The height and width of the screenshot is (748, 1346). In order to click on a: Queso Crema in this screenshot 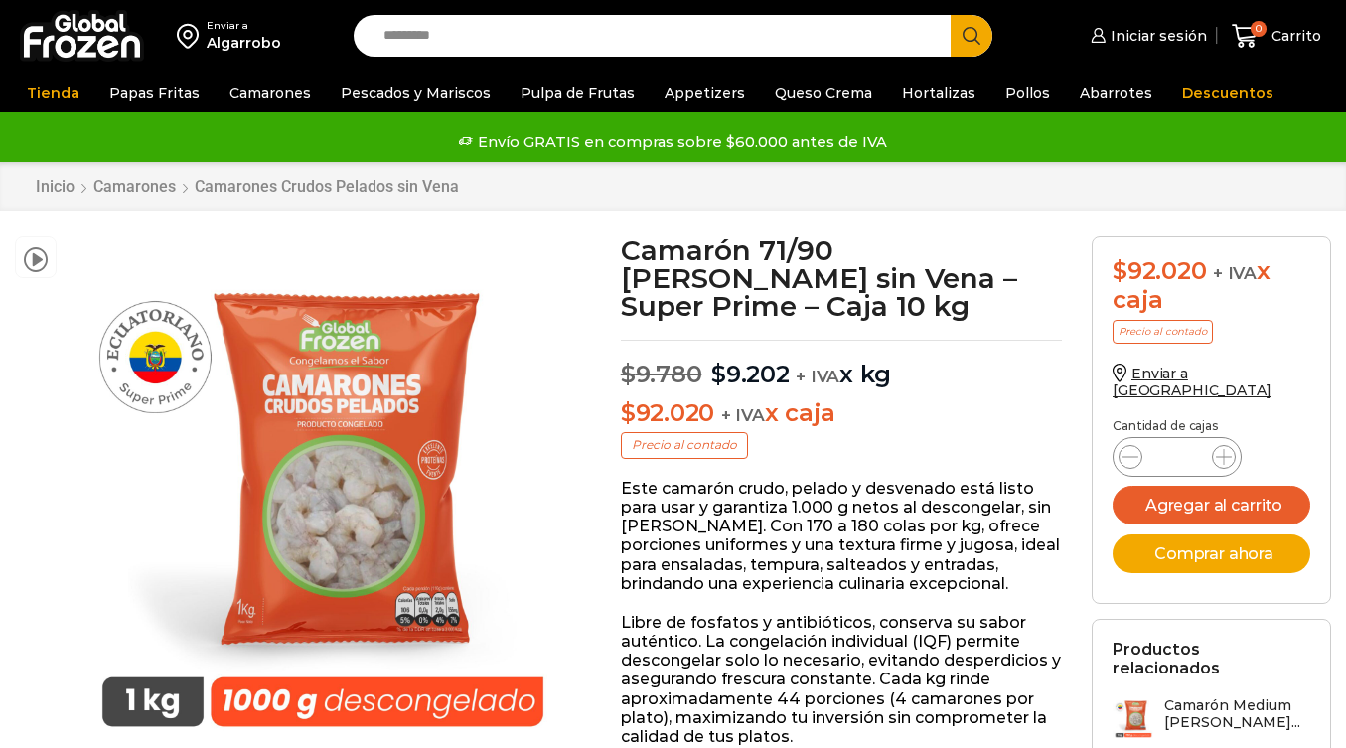, I will do `click(823, 93)`.